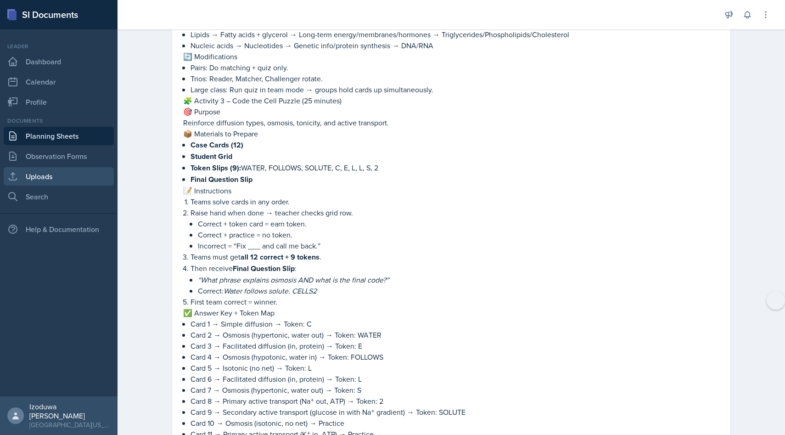 This screenshot has height=435, width=785. Describe the element at coordinates (216, 168) in the screenshot. I see `strong: Token Slips (9):` at that location.